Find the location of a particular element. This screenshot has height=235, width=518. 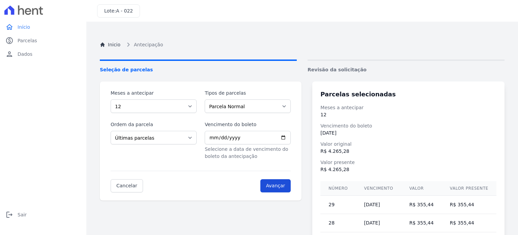

i: logout is located at coordinates (9, 214).